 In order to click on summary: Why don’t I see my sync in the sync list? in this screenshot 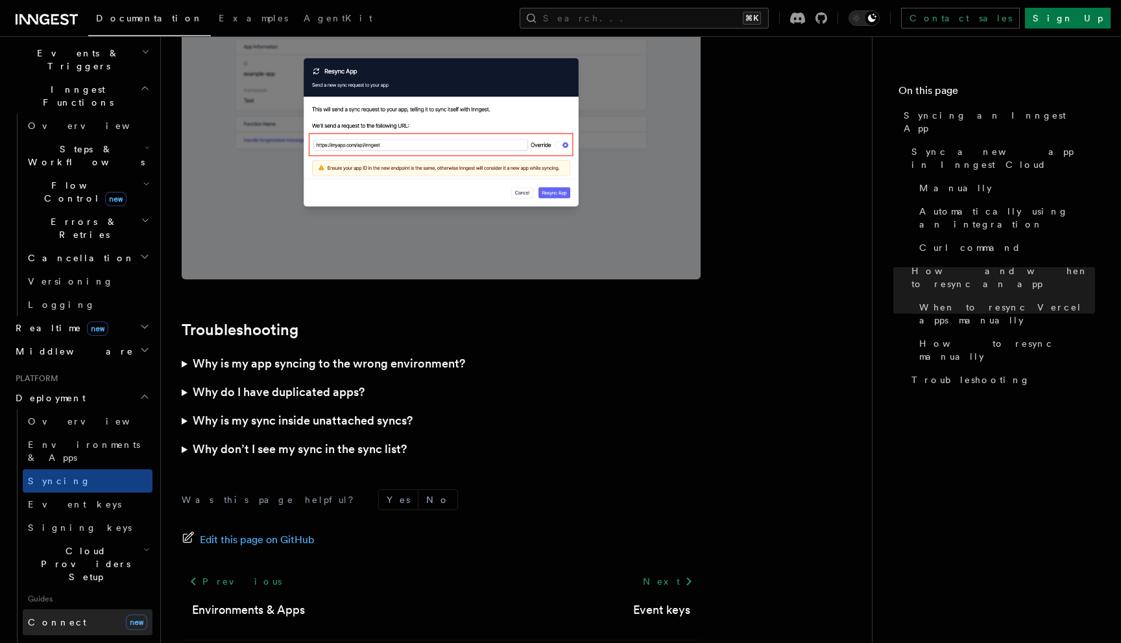, I will do `click(441, 449)`.